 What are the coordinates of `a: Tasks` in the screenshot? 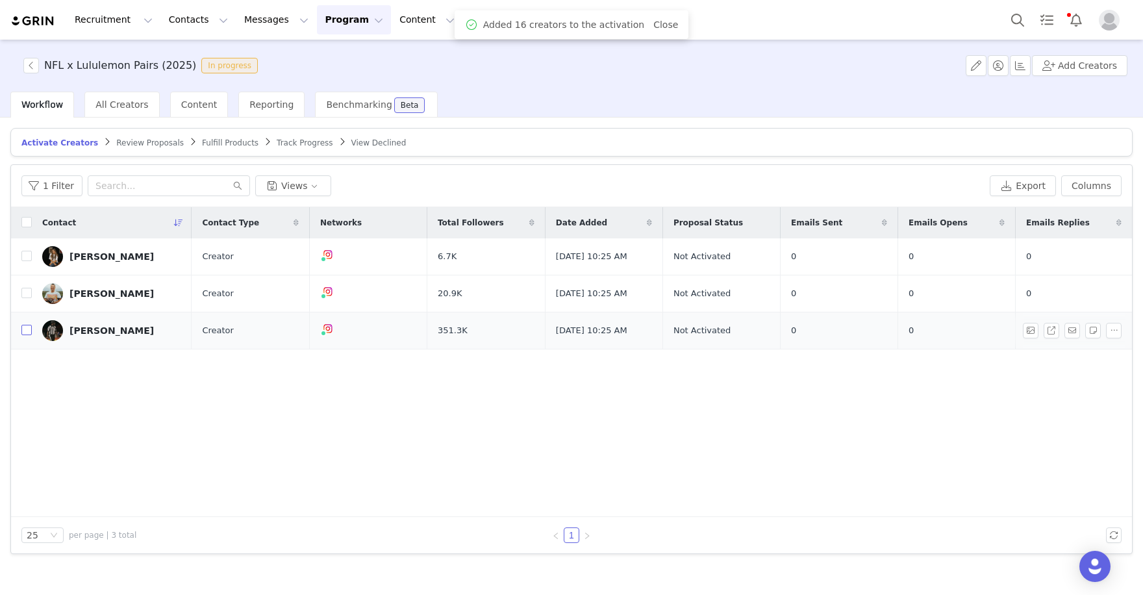 It's located at (1046, 19).